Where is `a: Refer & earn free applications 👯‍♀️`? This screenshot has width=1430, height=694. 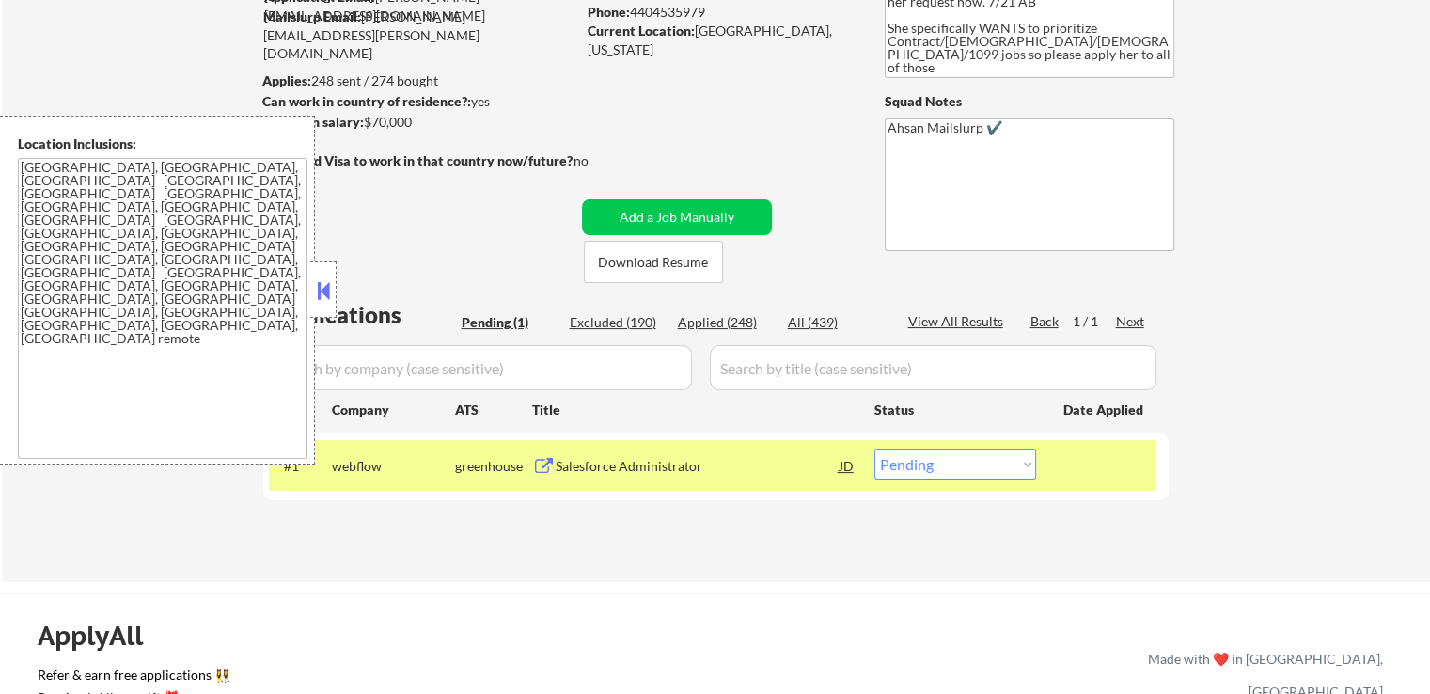 a: Refer & earn free applications 👯‍♀️ is located at coordinates (396, 678).